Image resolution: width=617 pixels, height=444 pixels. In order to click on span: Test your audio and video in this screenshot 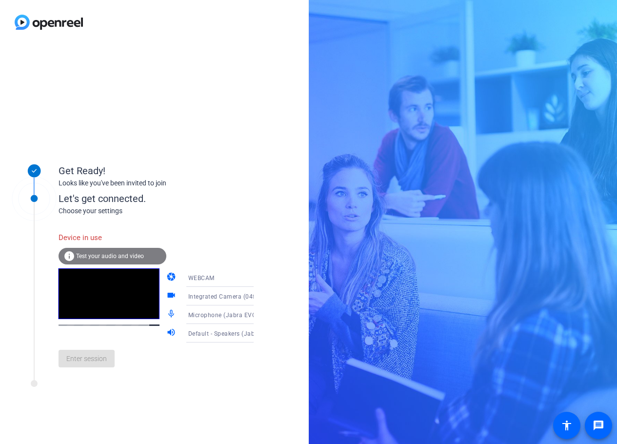, I will do `click(110, 256)`.